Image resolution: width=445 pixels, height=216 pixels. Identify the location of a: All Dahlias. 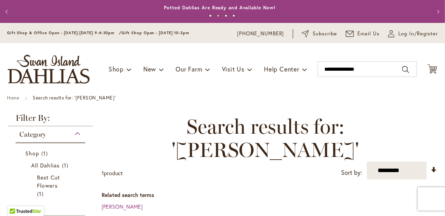
(51, 165).